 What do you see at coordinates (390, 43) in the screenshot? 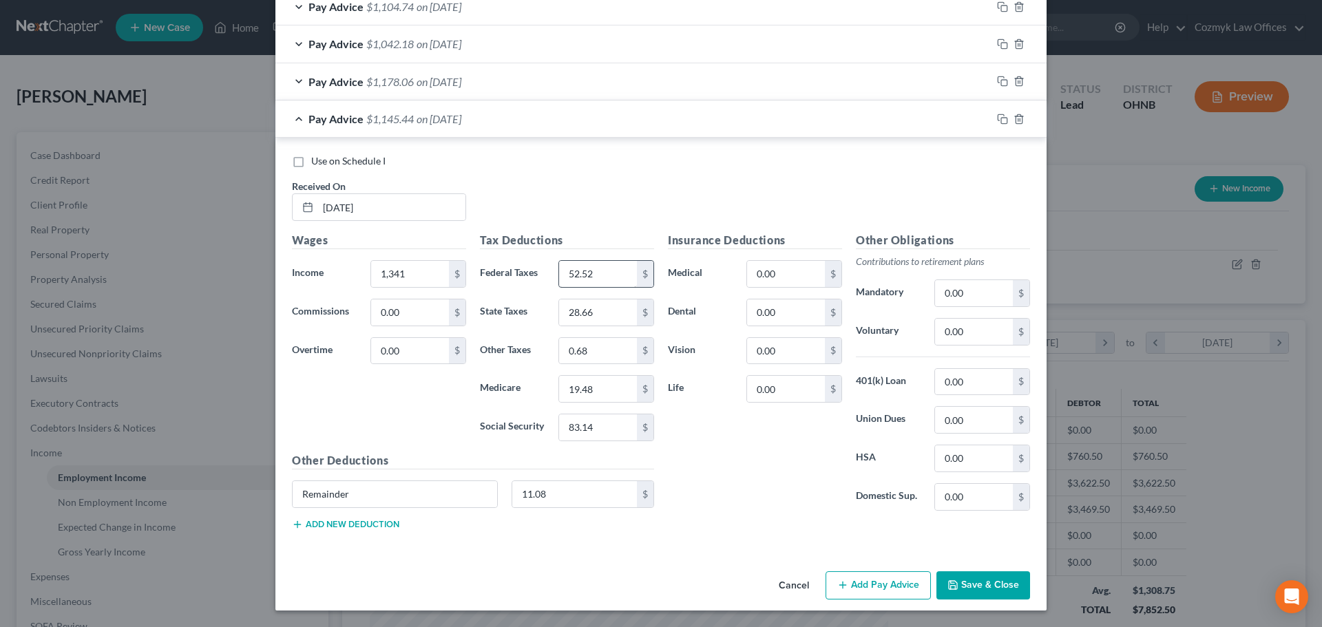
I see `span: $1,042.18` at bounding box center [390, 43].